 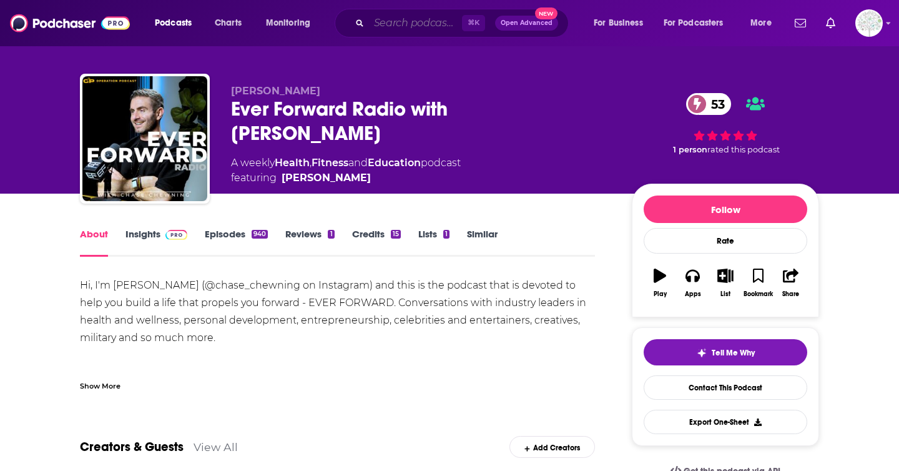 What do you see at coordinates (173, 23) in the screenshot?
I see `span: Podcasts` at bounding box center [173, 23].